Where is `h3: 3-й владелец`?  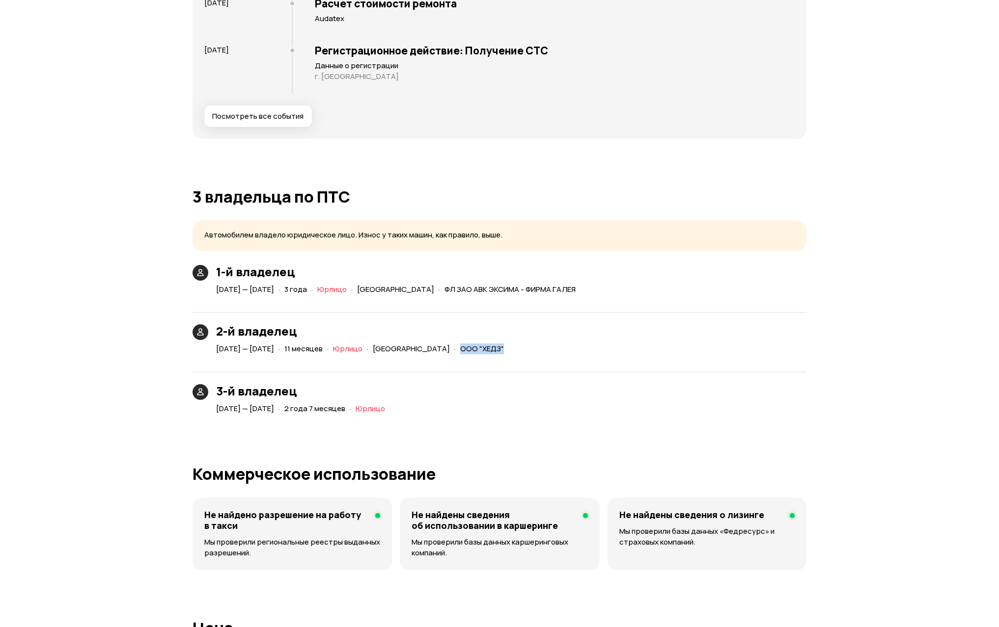
h3: 3-й владелец is located at coordinates (302, 391).